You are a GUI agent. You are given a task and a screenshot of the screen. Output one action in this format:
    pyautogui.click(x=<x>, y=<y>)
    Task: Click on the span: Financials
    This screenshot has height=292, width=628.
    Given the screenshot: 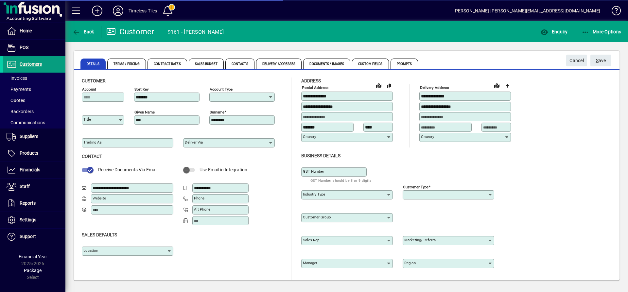 What is the action you would take?
    pyautogui.click(x=30, y=170)
    